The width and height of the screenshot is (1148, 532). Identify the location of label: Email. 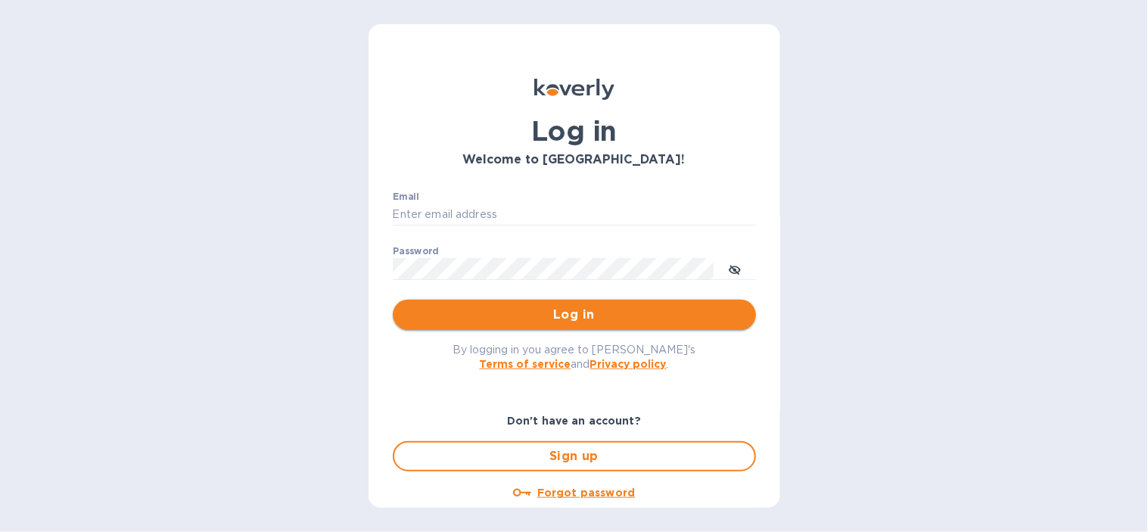
(405, 197).